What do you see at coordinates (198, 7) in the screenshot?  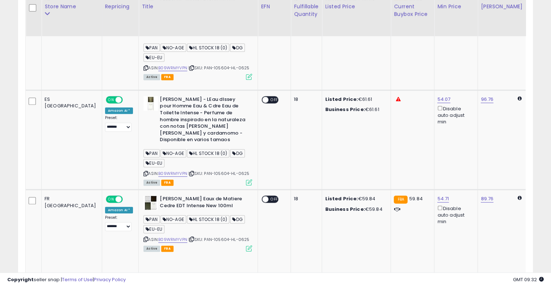 I see `div: Title` at bounding box center [198, 7].